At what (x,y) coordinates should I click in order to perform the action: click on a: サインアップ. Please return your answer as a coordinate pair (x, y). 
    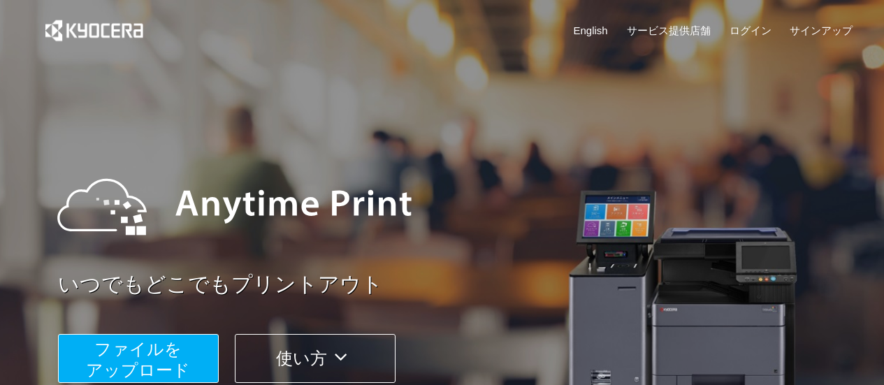
    Looking at the image, I should click on (821, 30).